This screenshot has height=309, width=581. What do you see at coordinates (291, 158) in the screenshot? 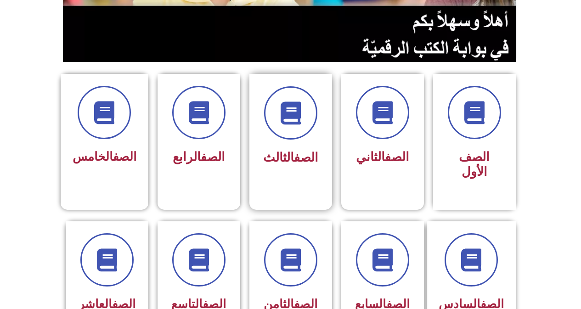
I see `span: الثالث` at bounding box center [291, 158].